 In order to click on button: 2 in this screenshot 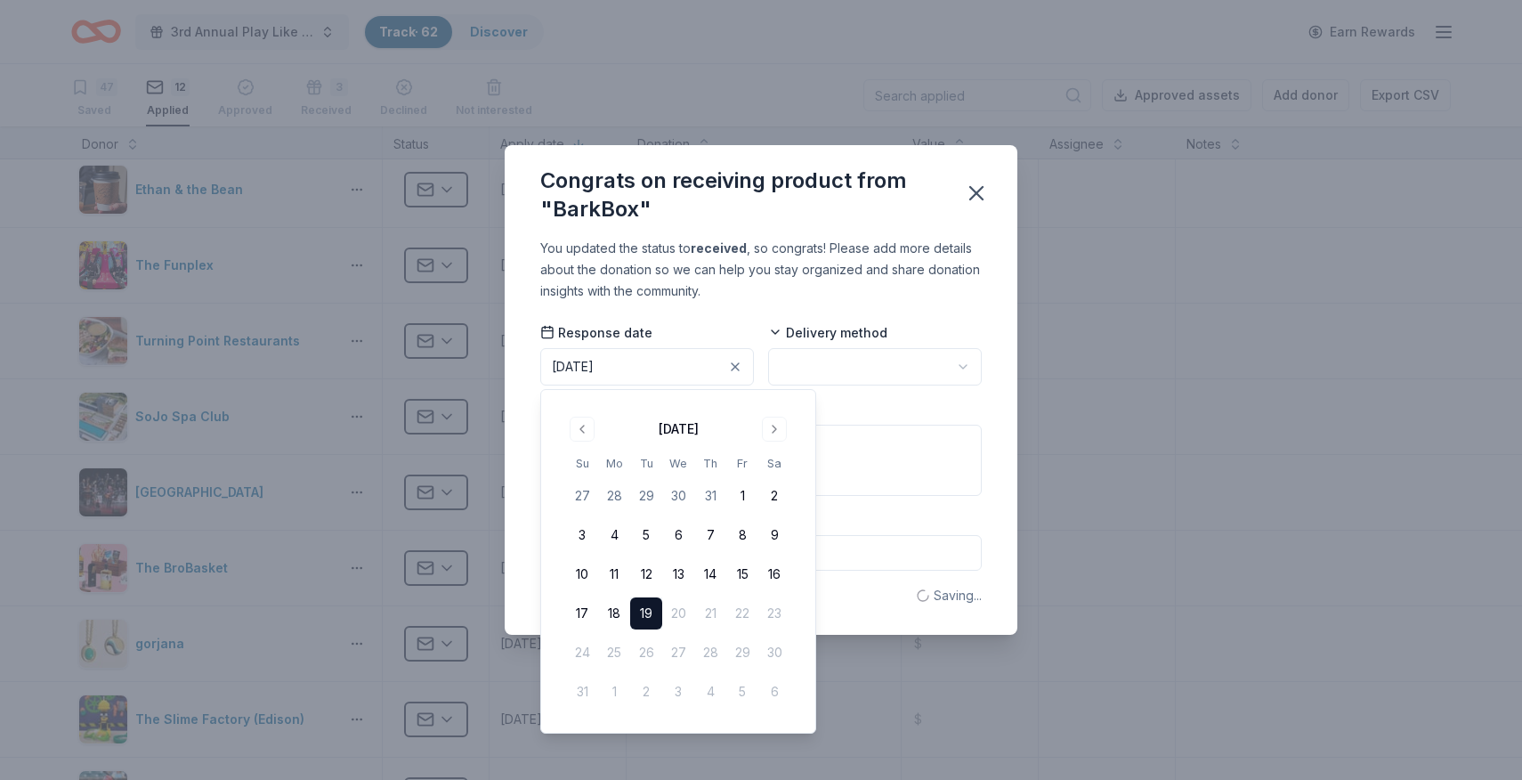, I will do `click(774, 496)`.